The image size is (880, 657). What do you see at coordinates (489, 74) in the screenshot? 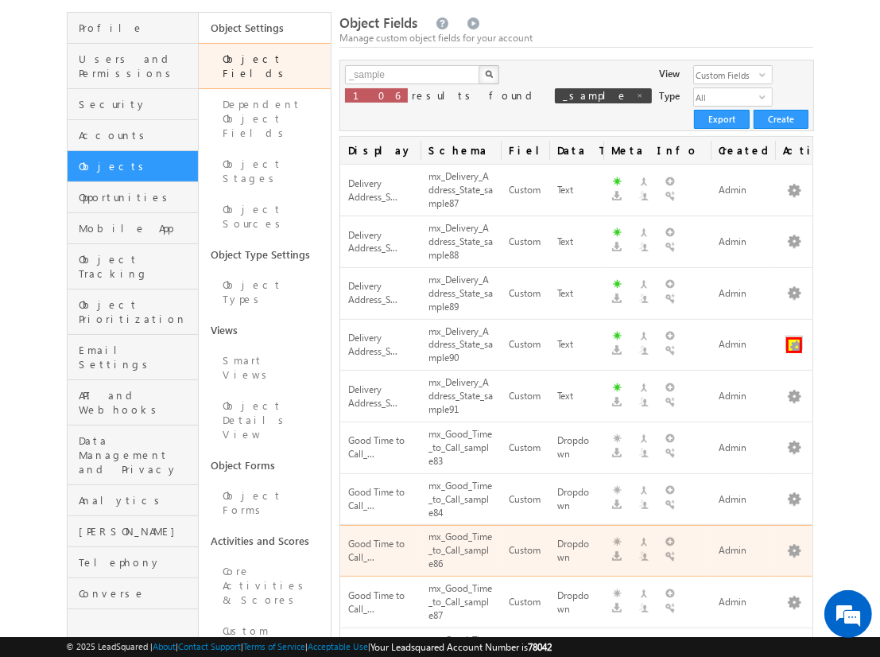
I see `img: Search` at bounding box center [489, 74].